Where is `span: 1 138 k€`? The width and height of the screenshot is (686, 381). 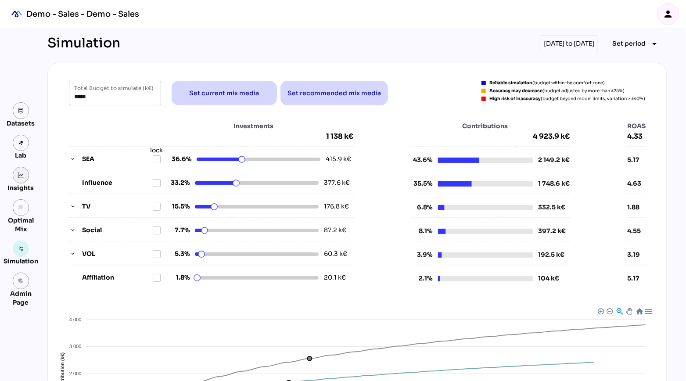 span: 1 138 k€ is located at coordinates (340, 137).